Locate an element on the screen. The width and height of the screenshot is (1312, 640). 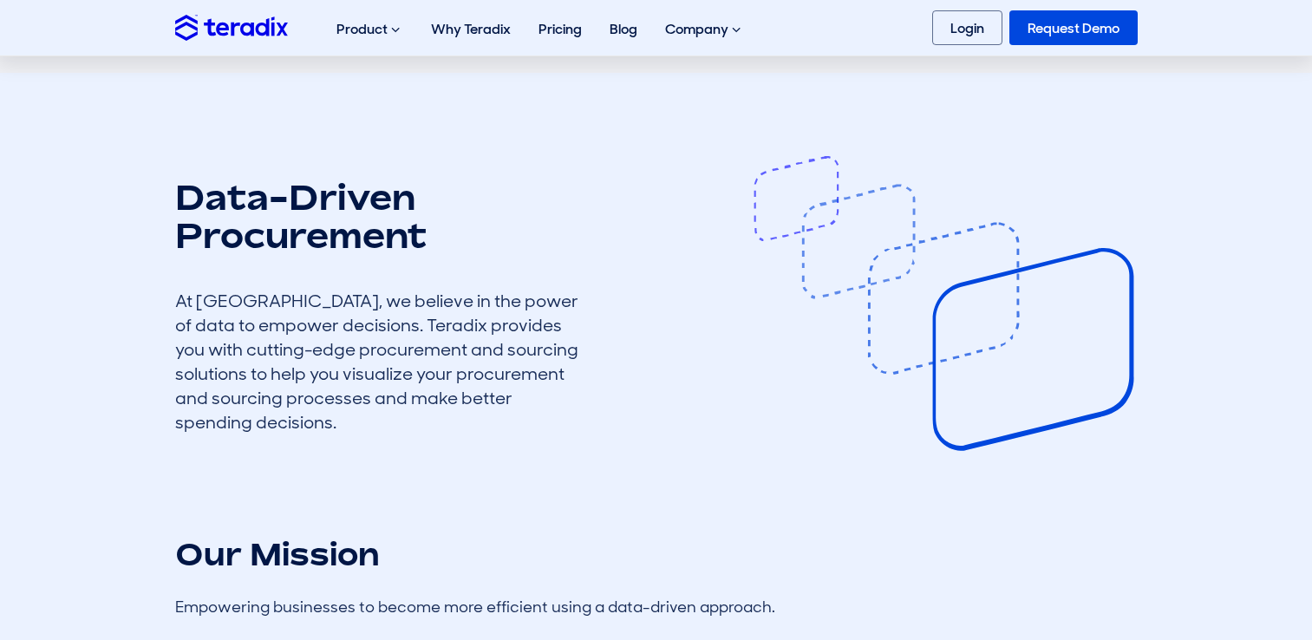
a: Pricing is located at coordinates (560, 29).